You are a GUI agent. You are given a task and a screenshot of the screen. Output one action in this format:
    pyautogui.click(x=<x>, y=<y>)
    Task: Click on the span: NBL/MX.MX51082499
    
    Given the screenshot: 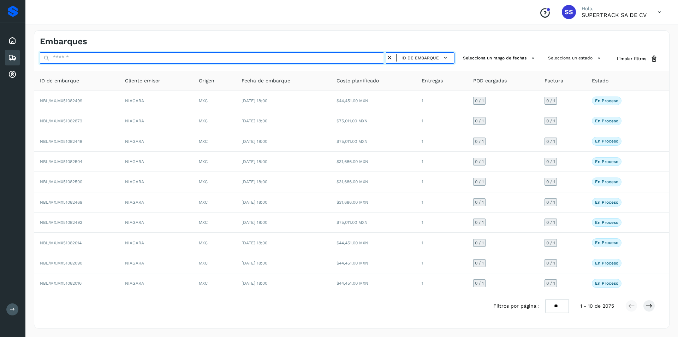 What is the action you would take?
    pyautogui.click(x=61, y=101)
    